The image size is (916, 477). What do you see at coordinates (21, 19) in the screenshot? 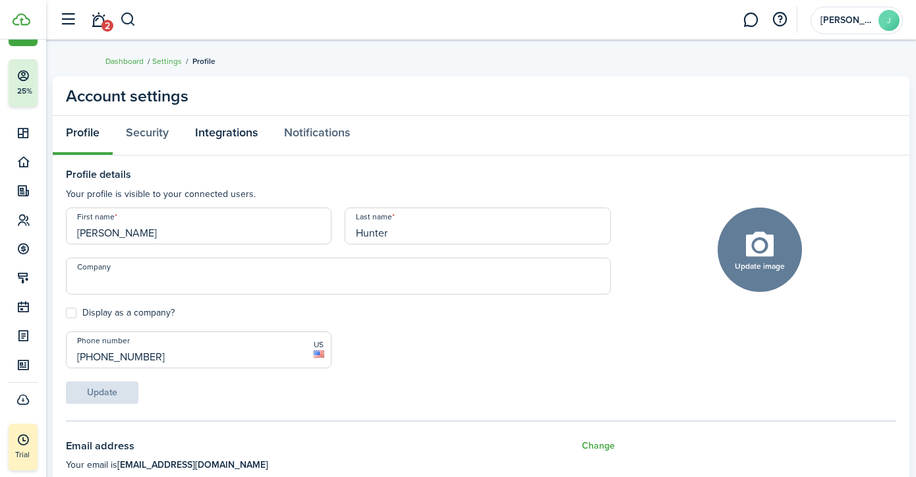
I see `img: TenantCloud` at bounding box center [21, 19].